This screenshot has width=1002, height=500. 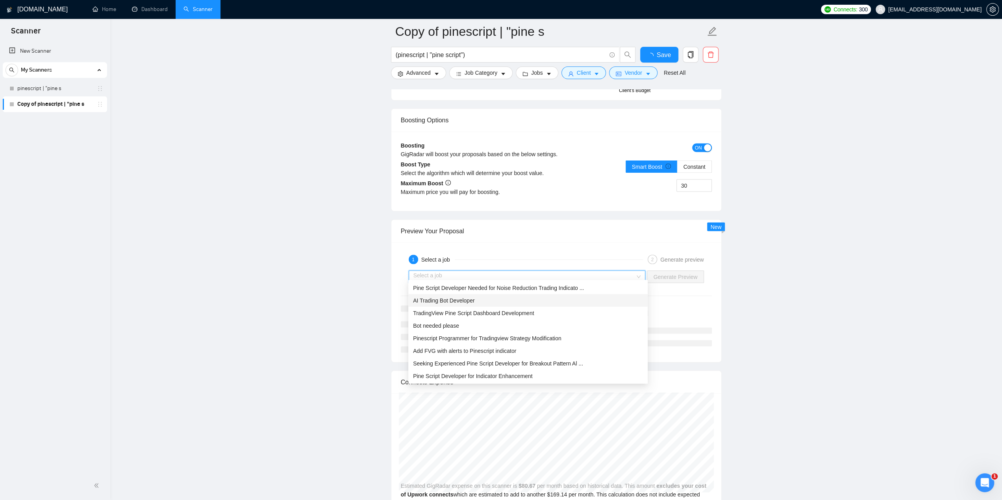 I want to click on span: Advanced, so click(x=419, y=73).